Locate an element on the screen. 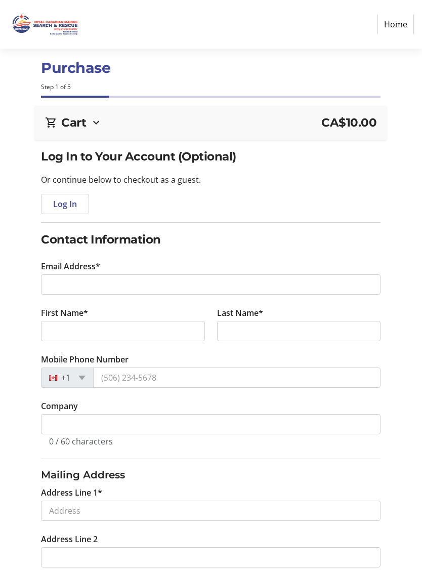 The image size is (422, 570). h2: Cart is located at coordinates (73, 123).